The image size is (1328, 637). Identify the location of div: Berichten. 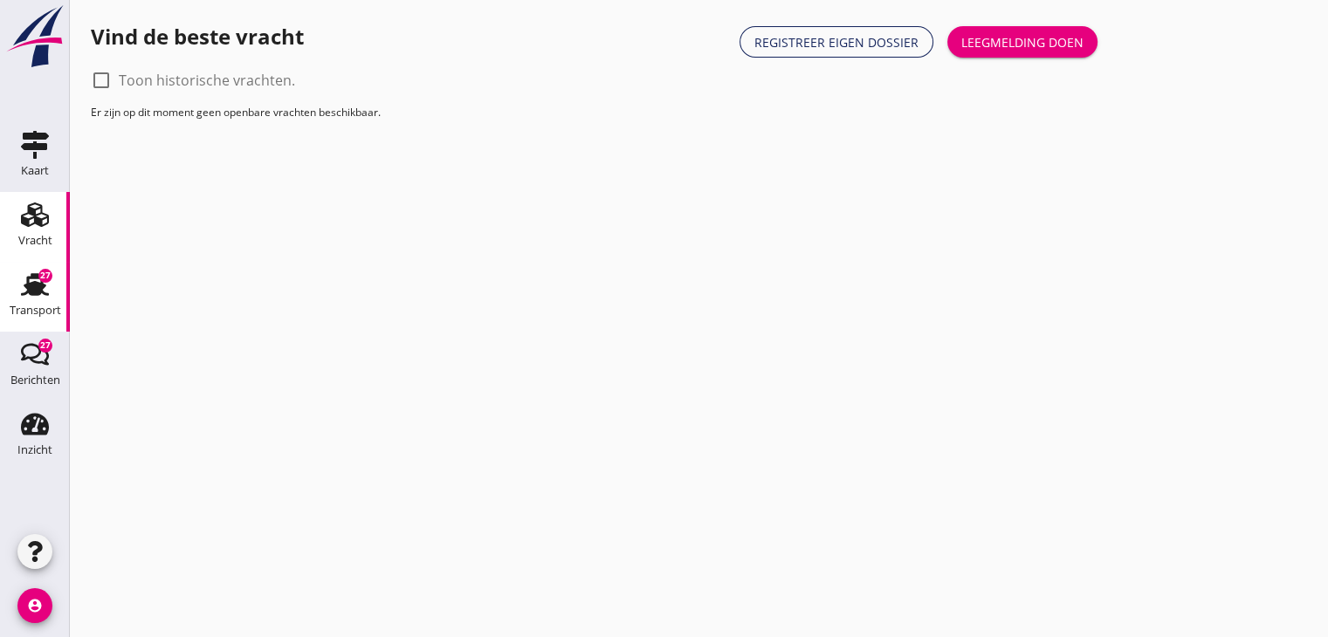
(35, 380).